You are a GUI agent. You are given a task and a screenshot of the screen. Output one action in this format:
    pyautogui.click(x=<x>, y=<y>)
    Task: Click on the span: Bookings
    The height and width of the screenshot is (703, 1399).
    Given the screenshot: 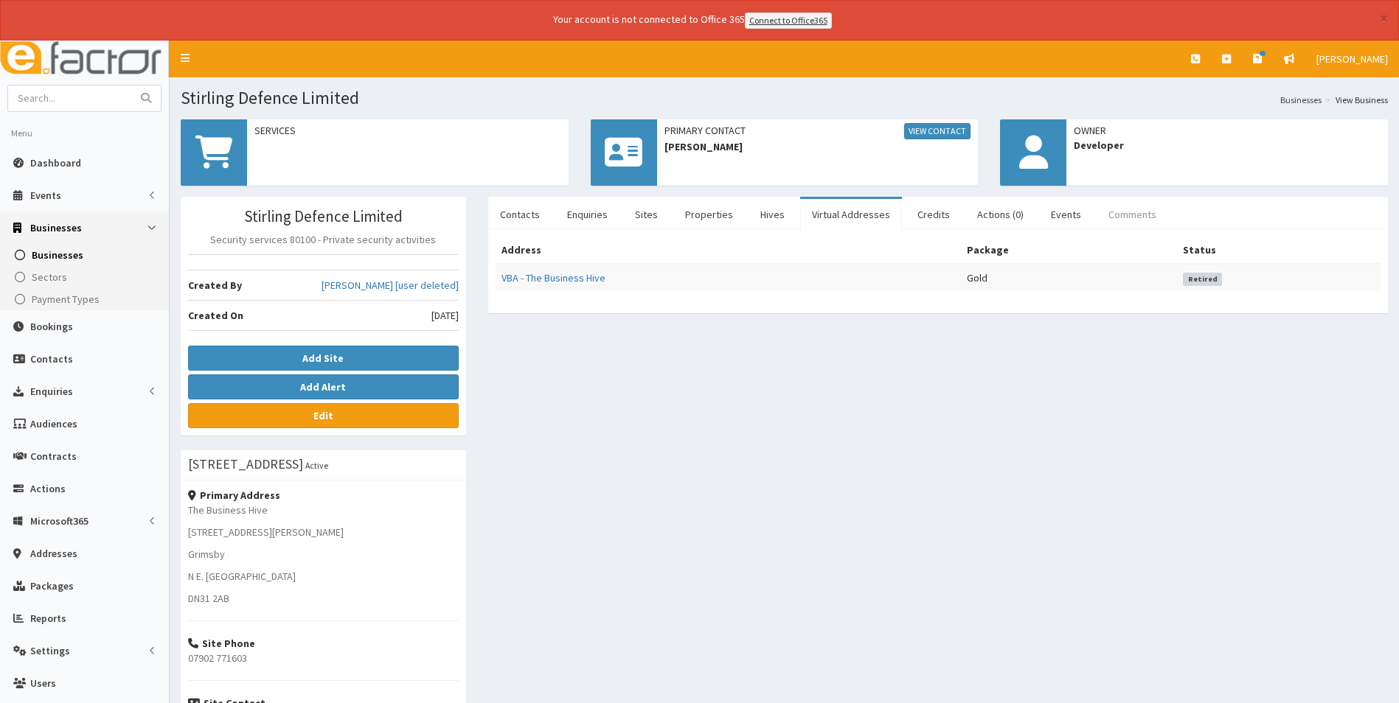 What is the action you would take?
    pyautogui.click(x=52, y=327)
    